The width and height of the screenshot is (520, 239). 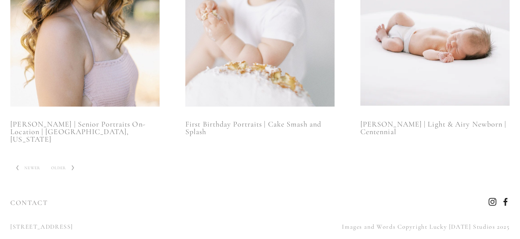 I want to click on a: First Birthday Portraits | Cake Smash and Splash, so click(x=260, y=128).